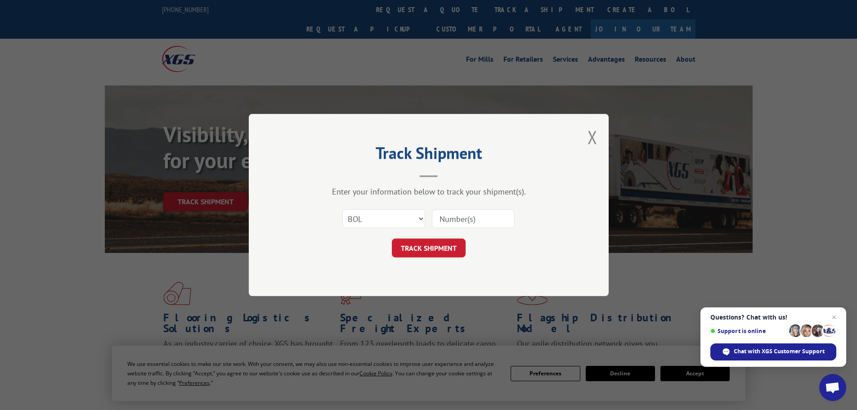 The image size is (857, 410). Describe the element at coordinates (834, 317) in the screenshot. I see `span: Close chat` at that location.